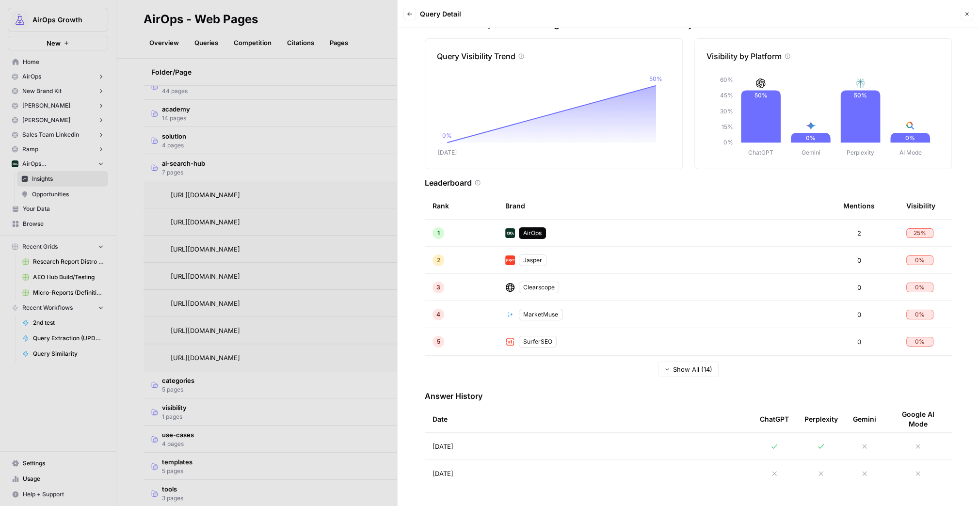  Describe the element at coordinates (538, 342) in the screenshot. I see `div: SurferSEO` at that location.